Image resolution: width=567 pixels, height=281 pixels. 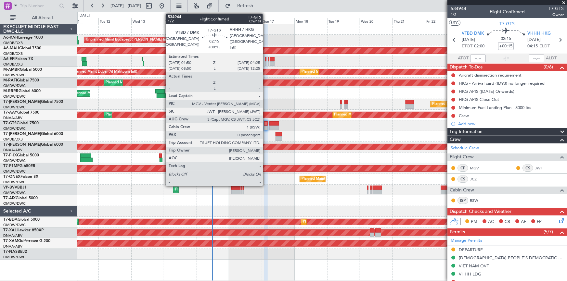 What do you see at coordinates (463, 58) in the screenshot?
I see `span: ATOT` at bounding box center [463, 58].